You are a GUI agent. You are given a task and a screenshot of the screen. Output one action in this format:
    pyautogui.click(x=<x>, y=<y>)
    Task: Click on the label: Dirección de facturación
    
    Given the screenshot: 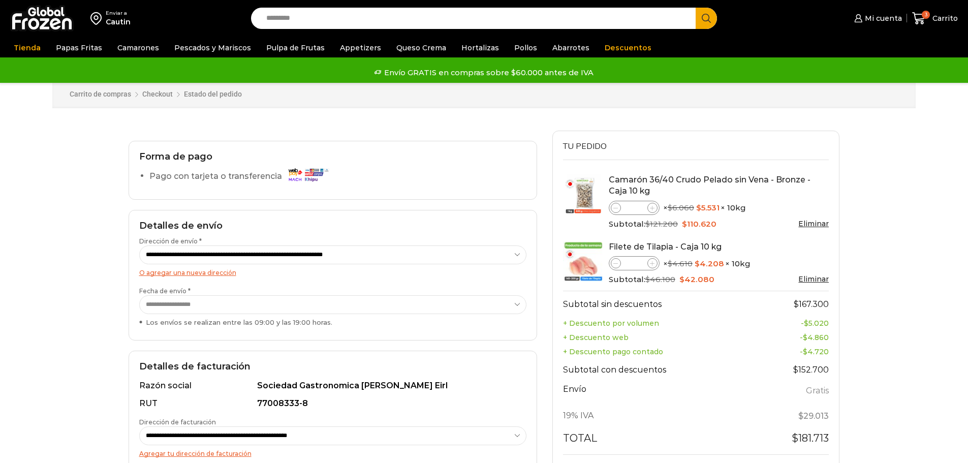 What is the action you would take?
    pyautogui.click(x=333, y=432)
    